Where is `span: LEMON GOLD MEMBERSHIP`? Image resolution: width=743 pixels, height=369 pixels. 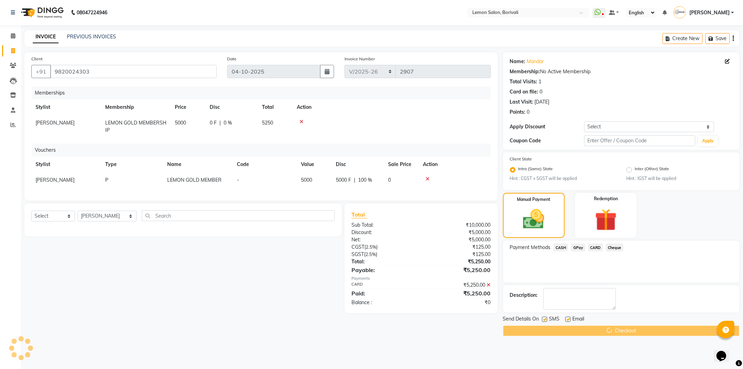
span: LEMON GOLD MEMBERSHIP is located at coordinates (136, 126).